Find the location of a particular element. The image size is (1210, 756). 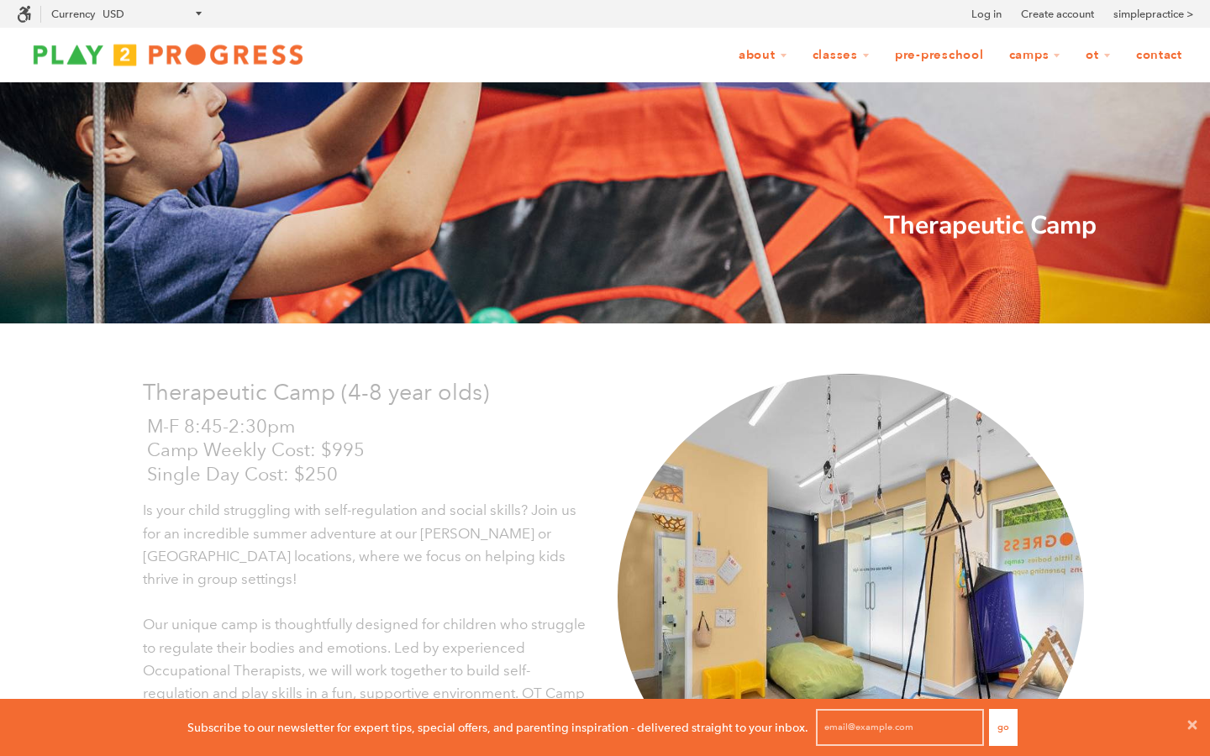

a: Create account is located at coordinates (1057, 14).